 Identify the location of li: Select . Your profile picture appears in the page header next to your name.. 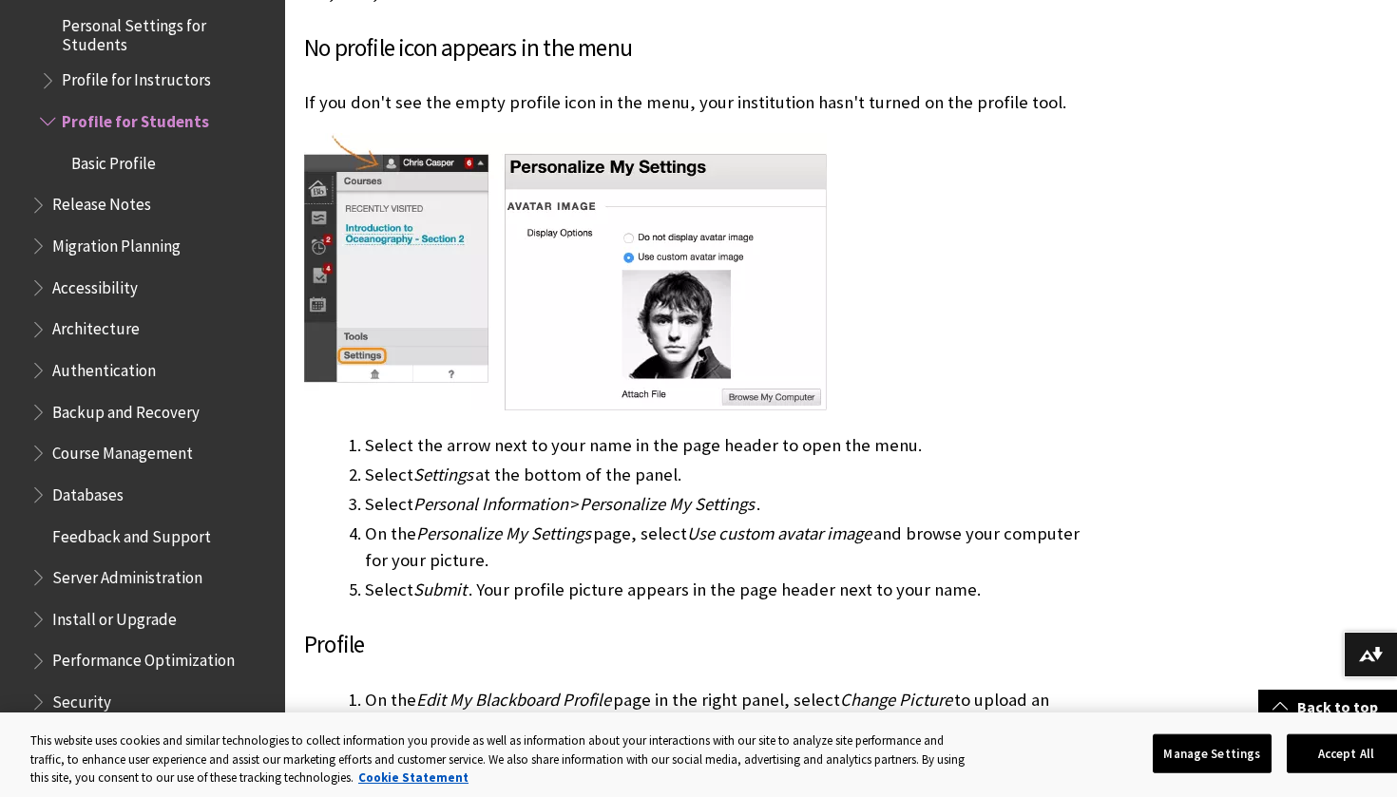
(731, 590).